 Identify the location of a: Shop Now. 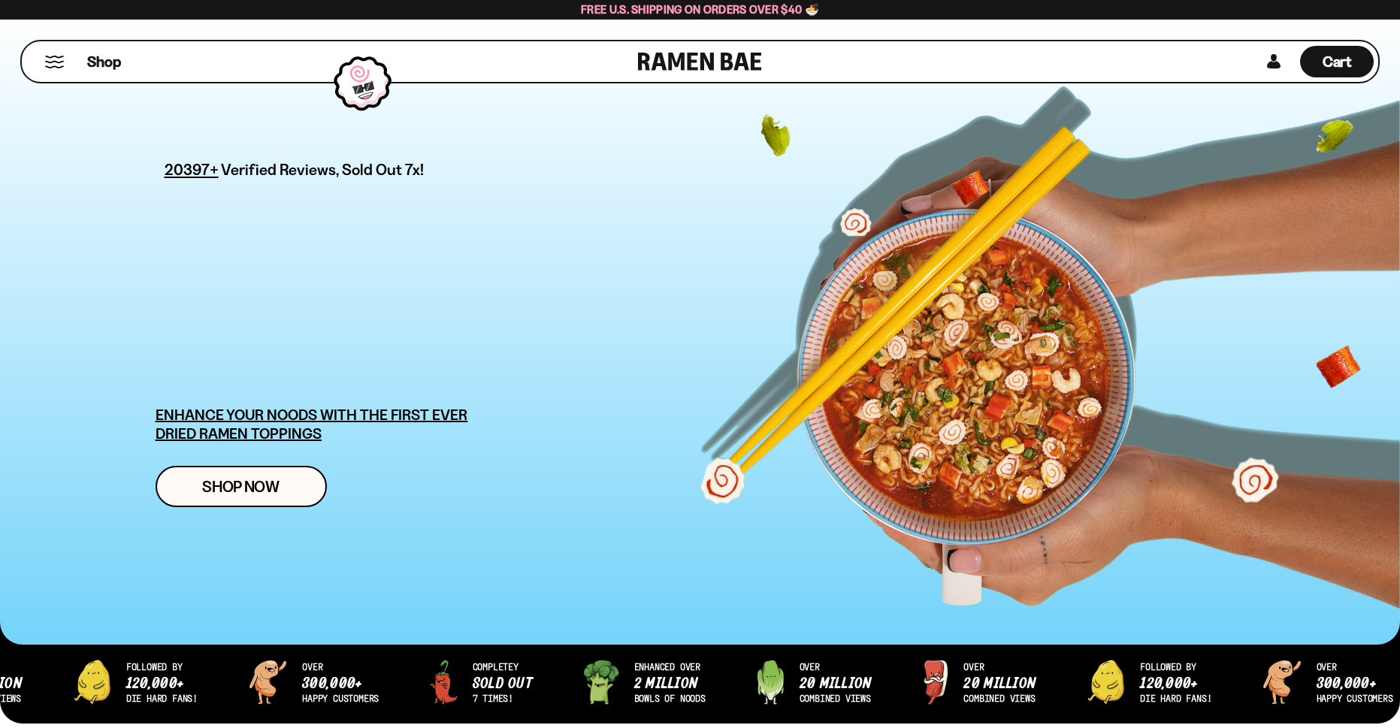
(241, 486).